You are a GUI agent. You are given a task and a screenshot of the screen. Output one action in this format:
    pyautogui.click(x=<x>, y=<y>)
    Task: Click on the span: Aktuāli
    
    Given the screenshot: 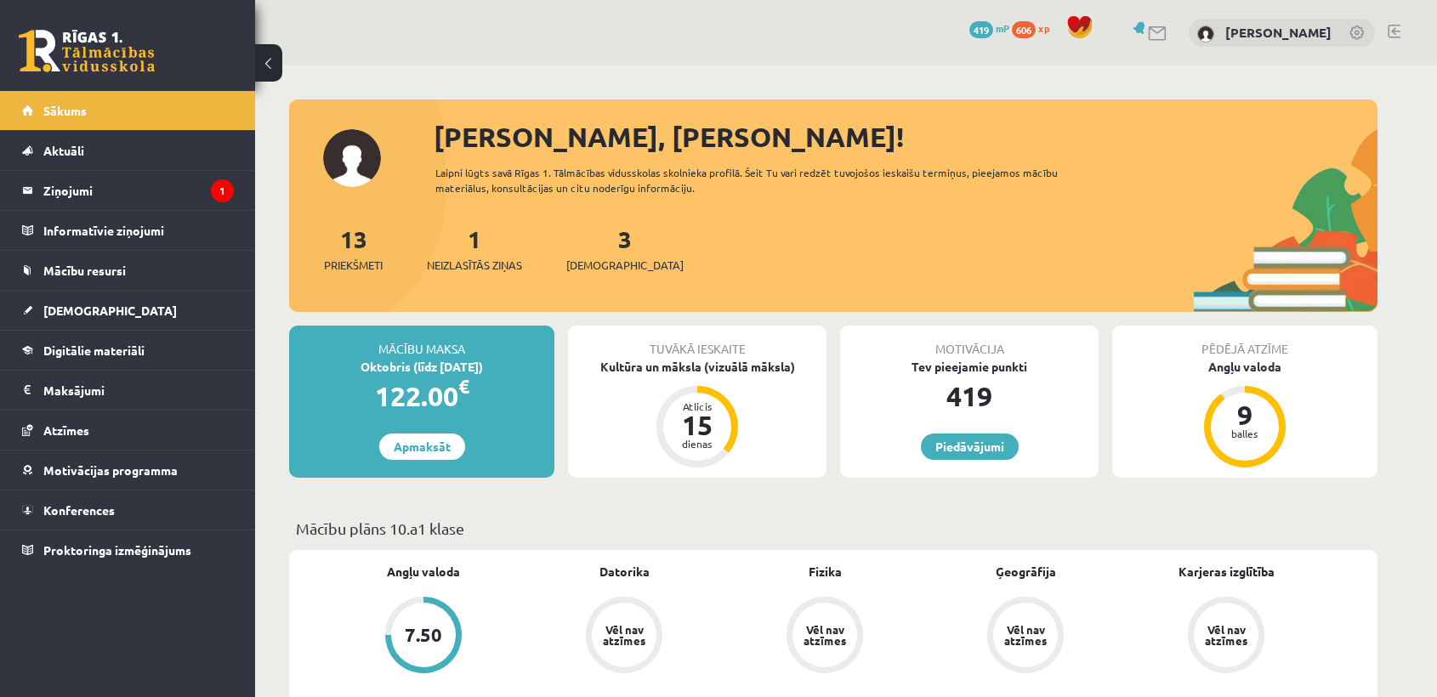 What is the action you would take?
    pyautogui.click(x=64, y=151)
    